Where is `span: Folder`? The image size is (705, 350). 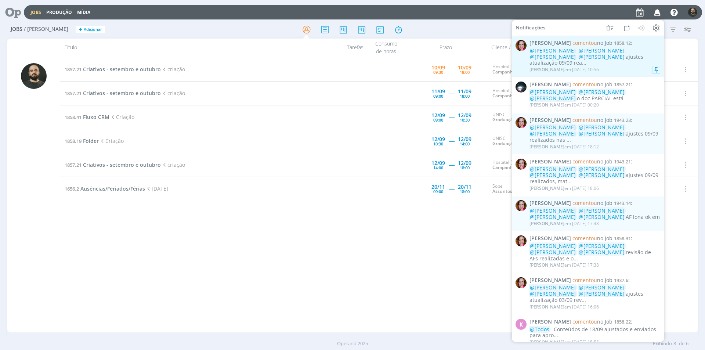 span: Folder is located at coordinates (91, 141).